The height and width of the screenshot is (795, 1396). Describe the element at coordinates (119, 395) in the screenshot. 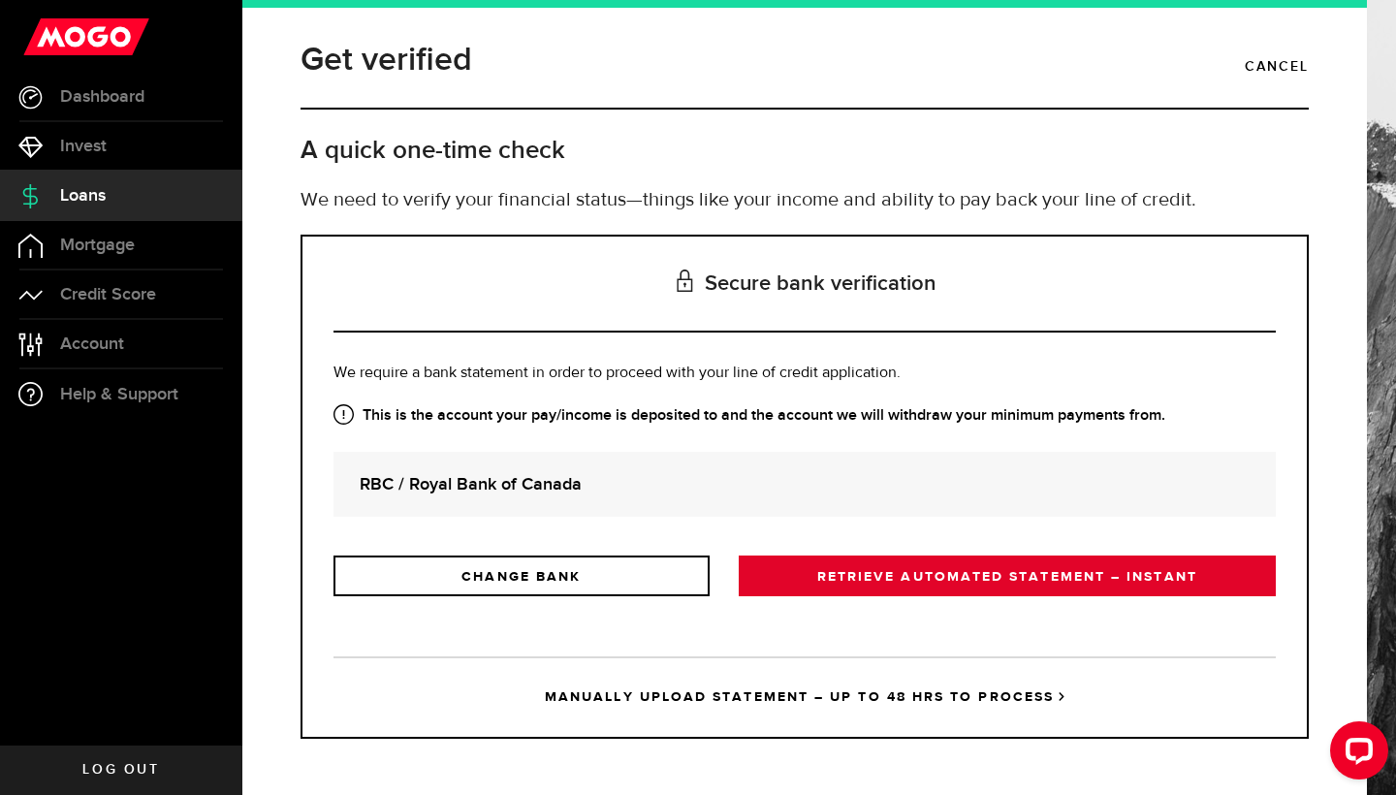

I see `span: Help & Support` at that location.